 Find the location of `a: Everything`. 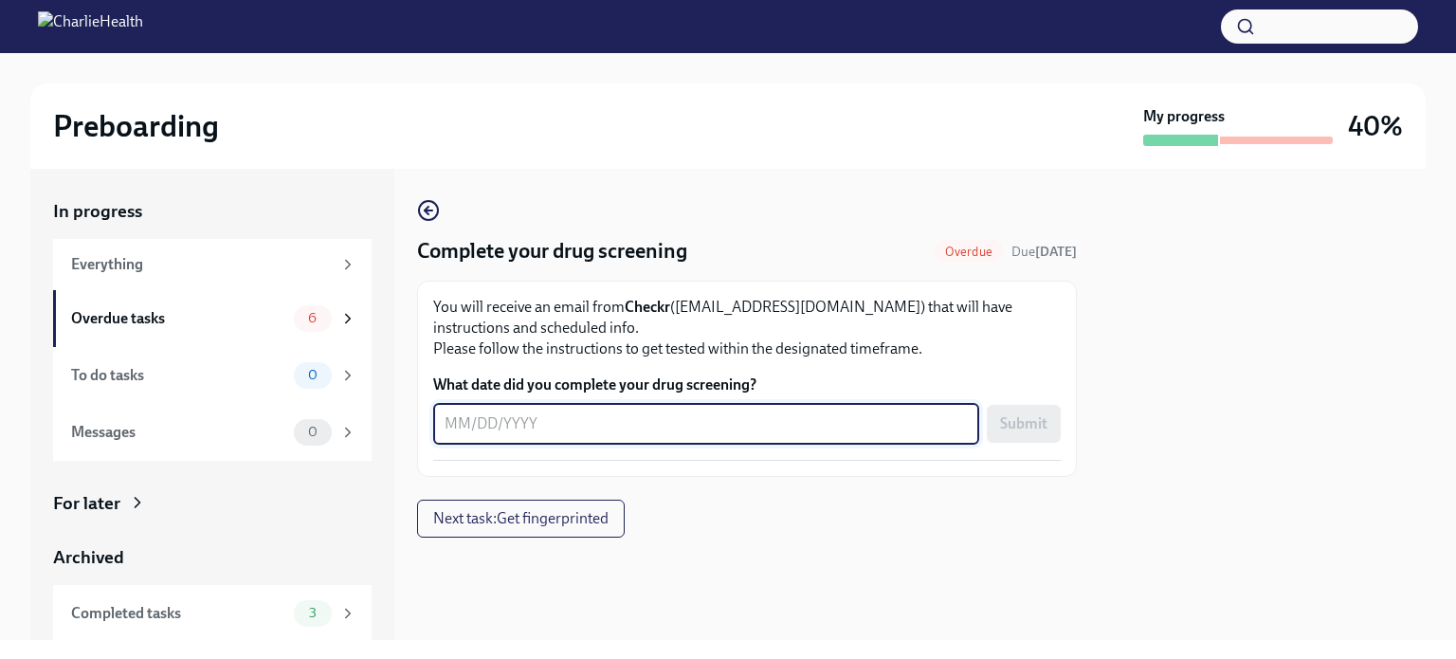

a: Everything is located at coordinates (212, 265).